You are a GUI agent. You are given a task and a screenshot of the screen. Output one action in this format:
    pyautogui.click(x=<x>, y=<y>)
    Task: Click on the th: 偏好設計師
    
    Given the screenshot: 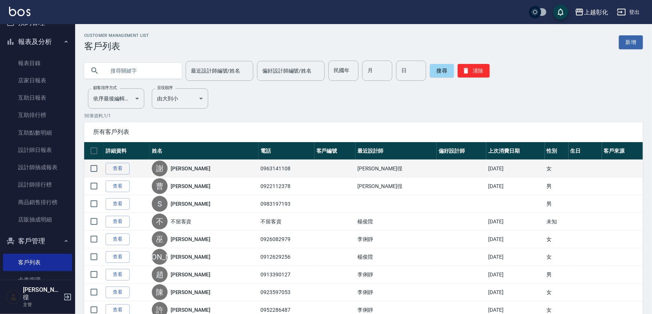 What is the action you would take?
    pyautogui.click(x=462, y=151)
    